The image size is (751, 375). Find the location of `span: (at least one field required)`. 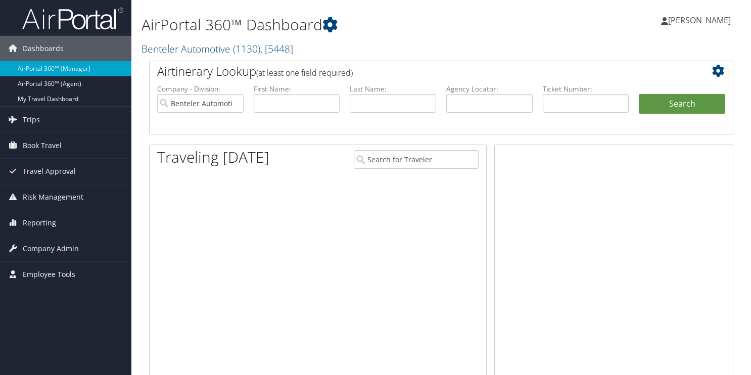

span: (at least one field required) is located at coordinates (304, 73).